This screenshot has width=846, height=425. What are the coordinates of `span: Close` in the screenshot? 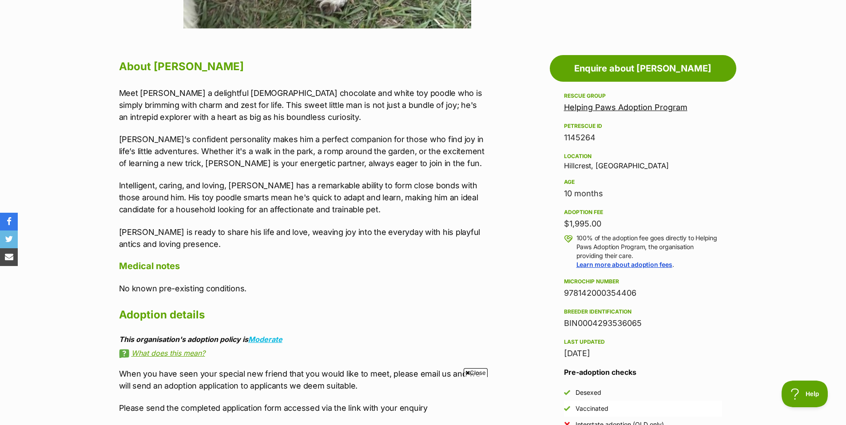 It's located at (475, 372).